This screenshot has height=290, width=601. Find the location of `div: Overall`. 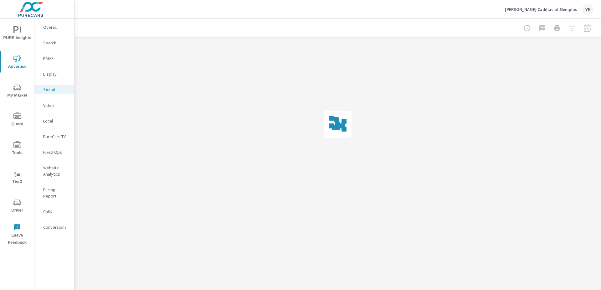

div: Overall is located at coordinates (54, 27).